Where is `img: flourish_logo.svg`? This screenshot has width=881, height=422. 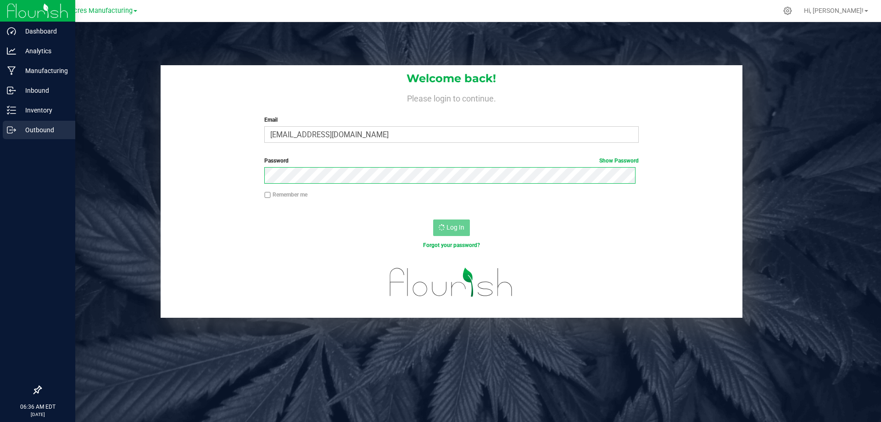
img: flourish_logo.svg is located at coordinates (451, 282).